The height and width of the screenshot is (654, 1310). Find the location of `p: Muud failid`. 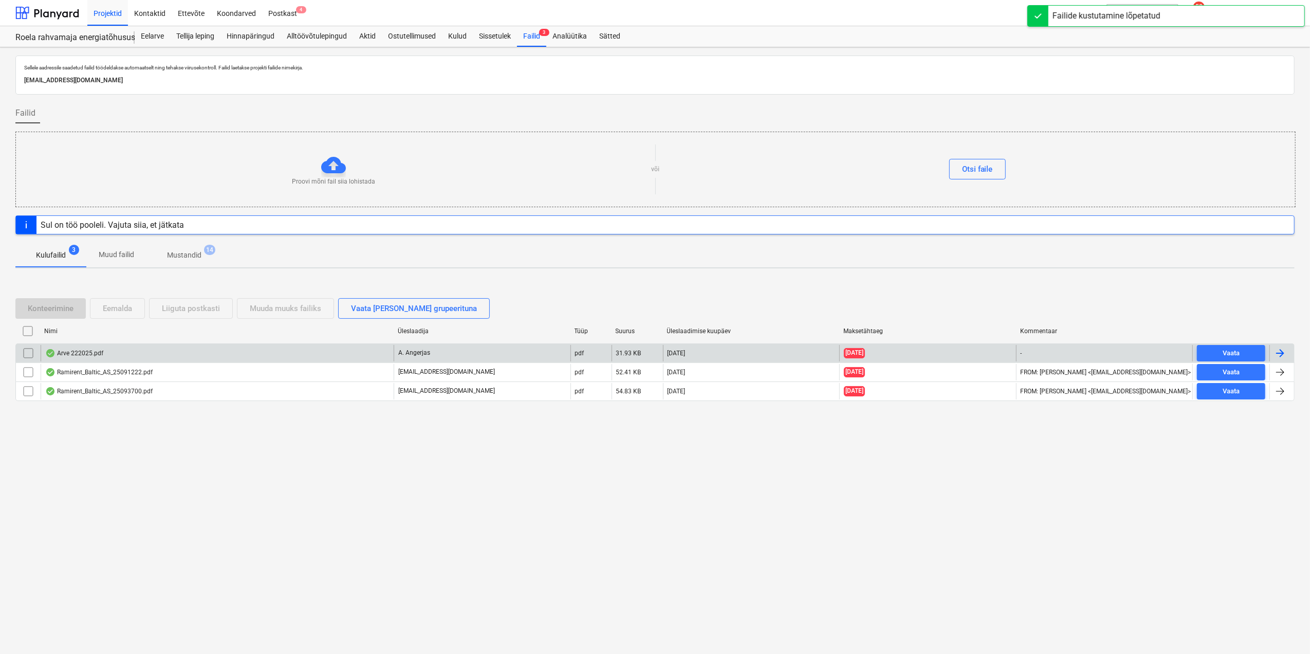

p: Muud failid is located at coordinates (116, 254).